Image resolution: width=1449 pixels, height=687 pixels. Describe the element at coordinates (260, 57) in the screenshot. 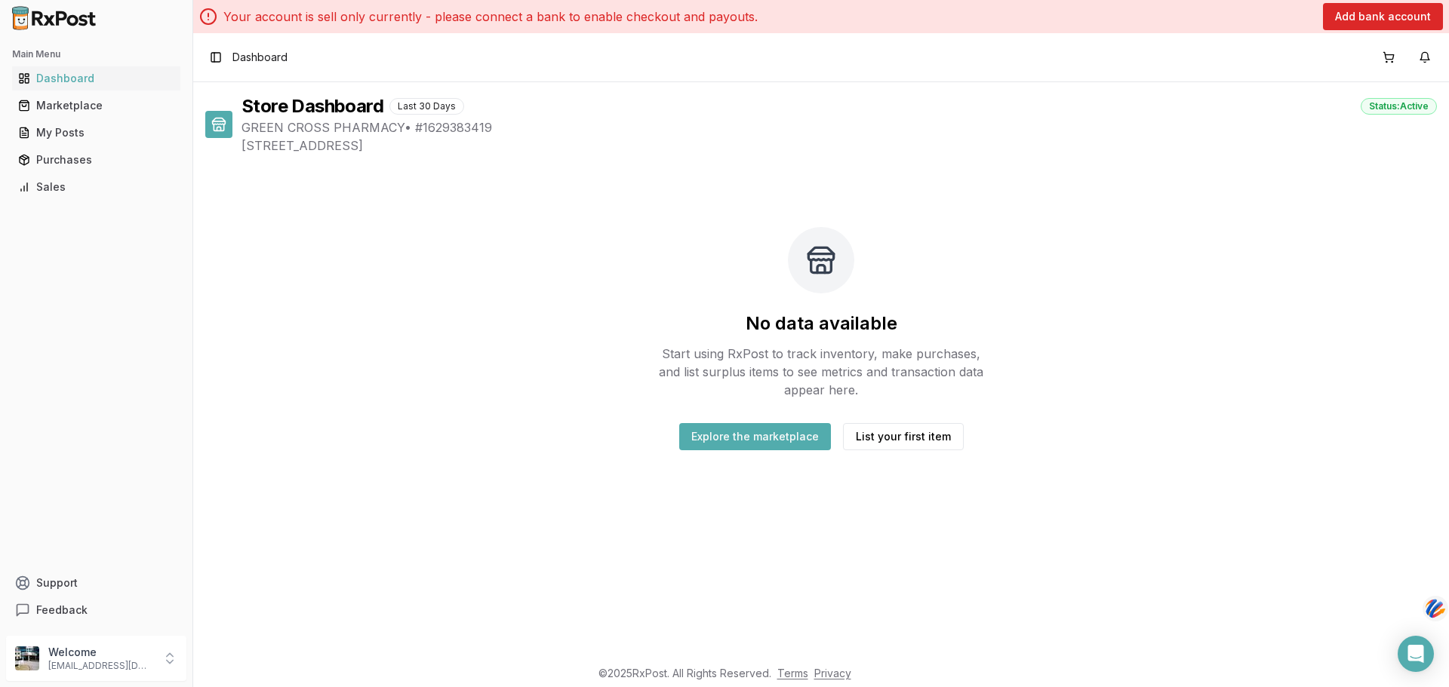

I see `span: Dashboard` at that location.